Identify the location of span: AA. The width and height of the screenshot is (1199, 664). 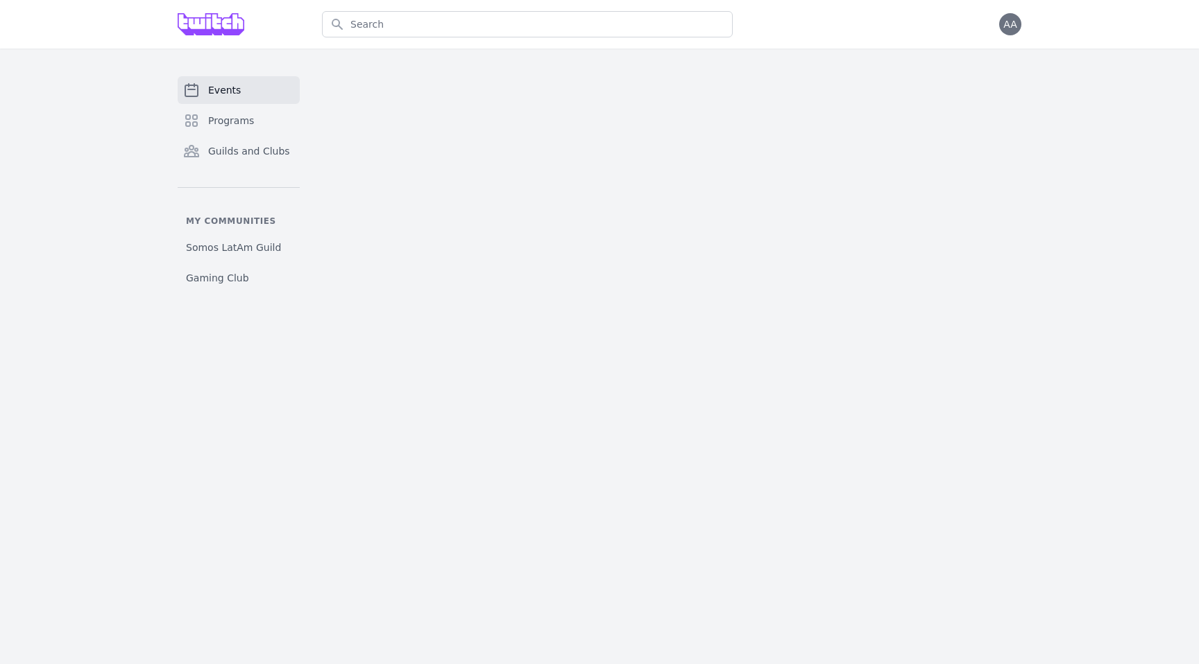
(1010, 24).